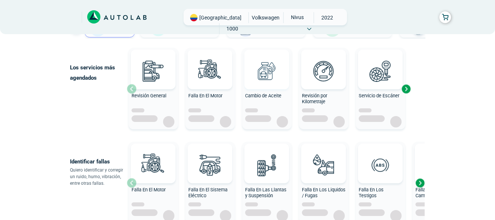 The image size is (495, 220). Describe the element at coordinates (266, 18) in the screenshot. I see `span: VOLKSWAGEN` at that location.